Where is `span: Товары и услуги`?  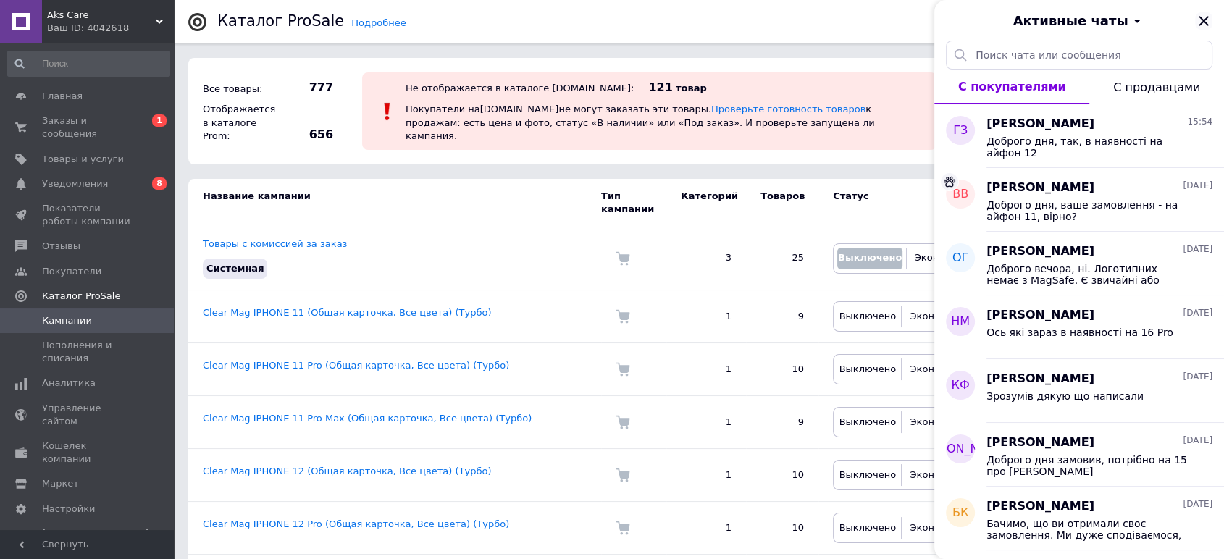
span: Товары и услуги is located at coordinates (83, 159).